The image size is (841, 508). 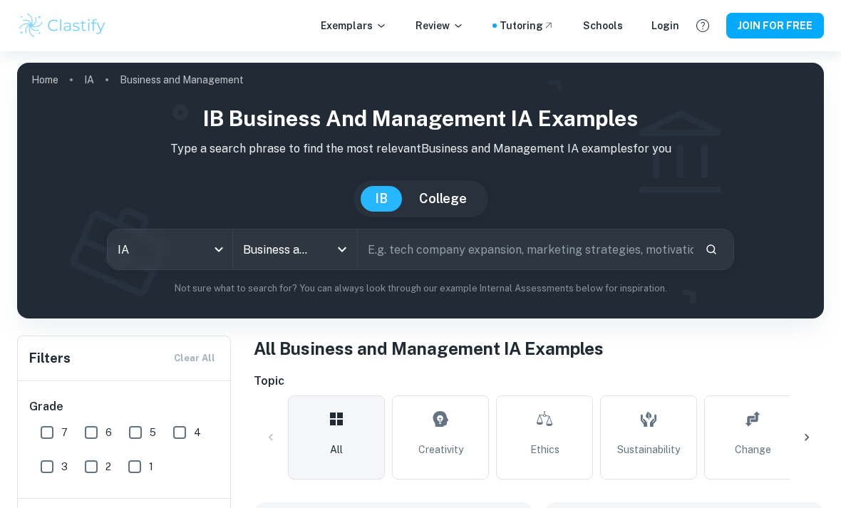 What do you see at coordinates (421, 190) in the screenshot?
I see `img: profile cover` at bounding box center [421, 190].